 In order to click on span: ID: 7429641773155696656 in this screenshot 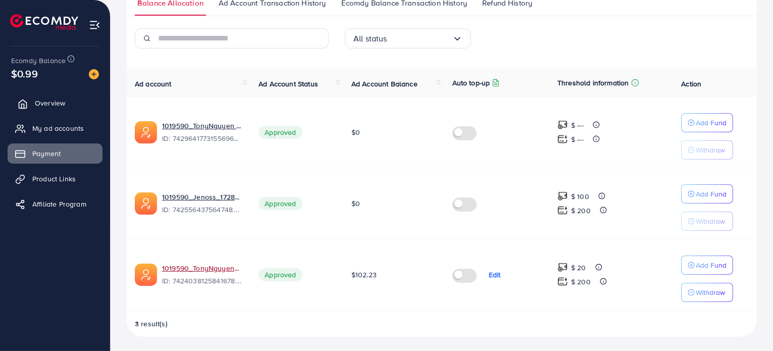, I will do `click(202, 138)`.